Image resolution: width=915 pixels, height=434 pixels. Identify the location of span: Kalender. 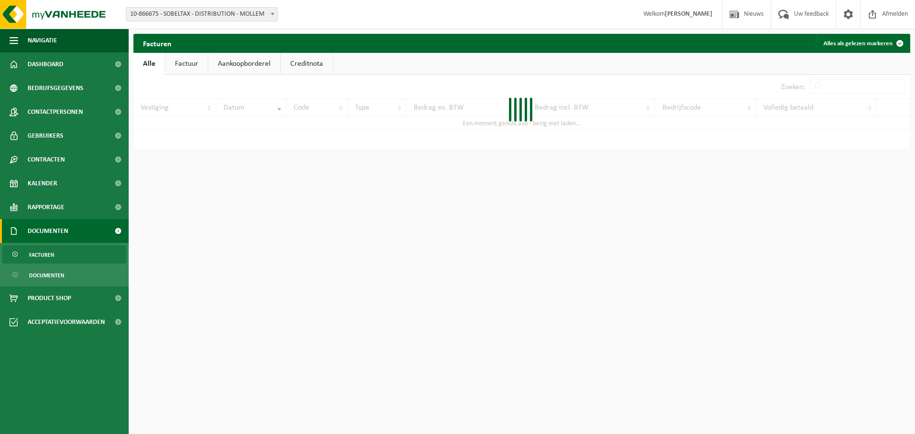
(42, 183).